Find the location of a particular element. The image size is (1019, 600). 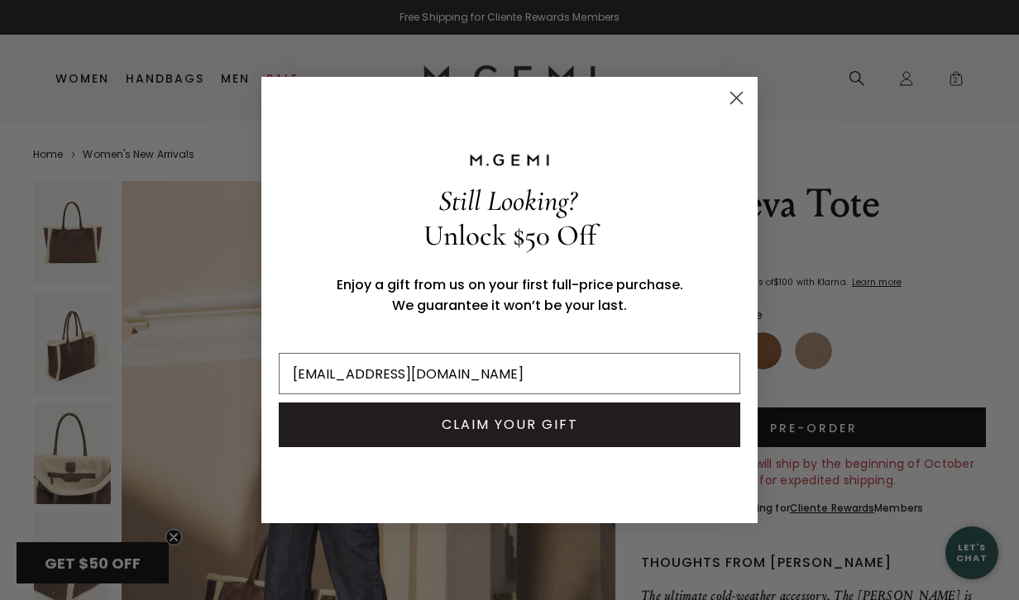

span: Enjoy a gift from us on your first full-price purchase. We guarantee it won’t be your last. is located at coordinates (509, 295).